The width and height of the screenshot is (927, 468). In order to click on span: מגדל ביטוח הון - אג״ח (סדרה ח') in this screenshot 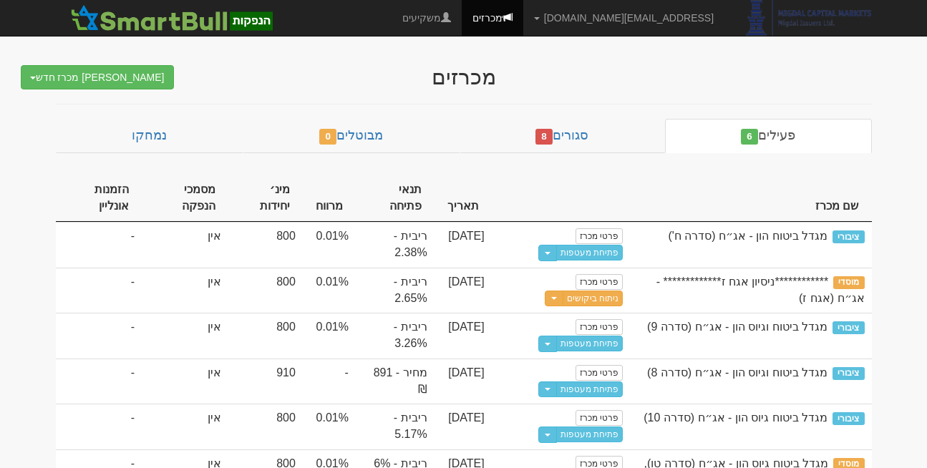, I will do `click(747, 236)`.